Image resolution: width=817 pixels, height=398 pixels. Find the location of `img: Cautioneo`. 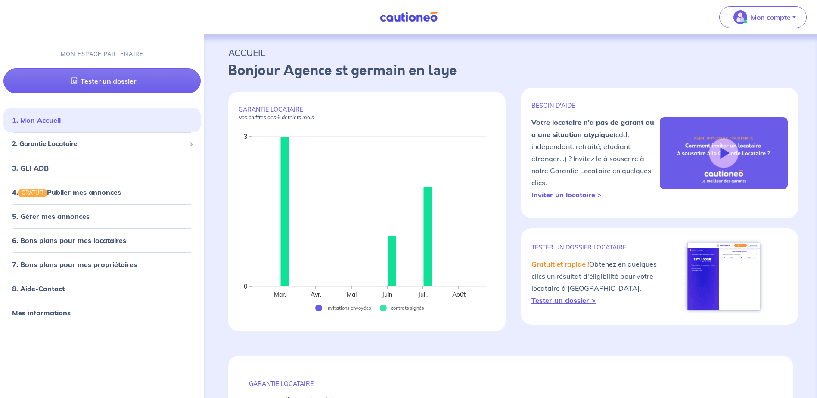

img: Cautioneo is located at coordinates (409, 17).